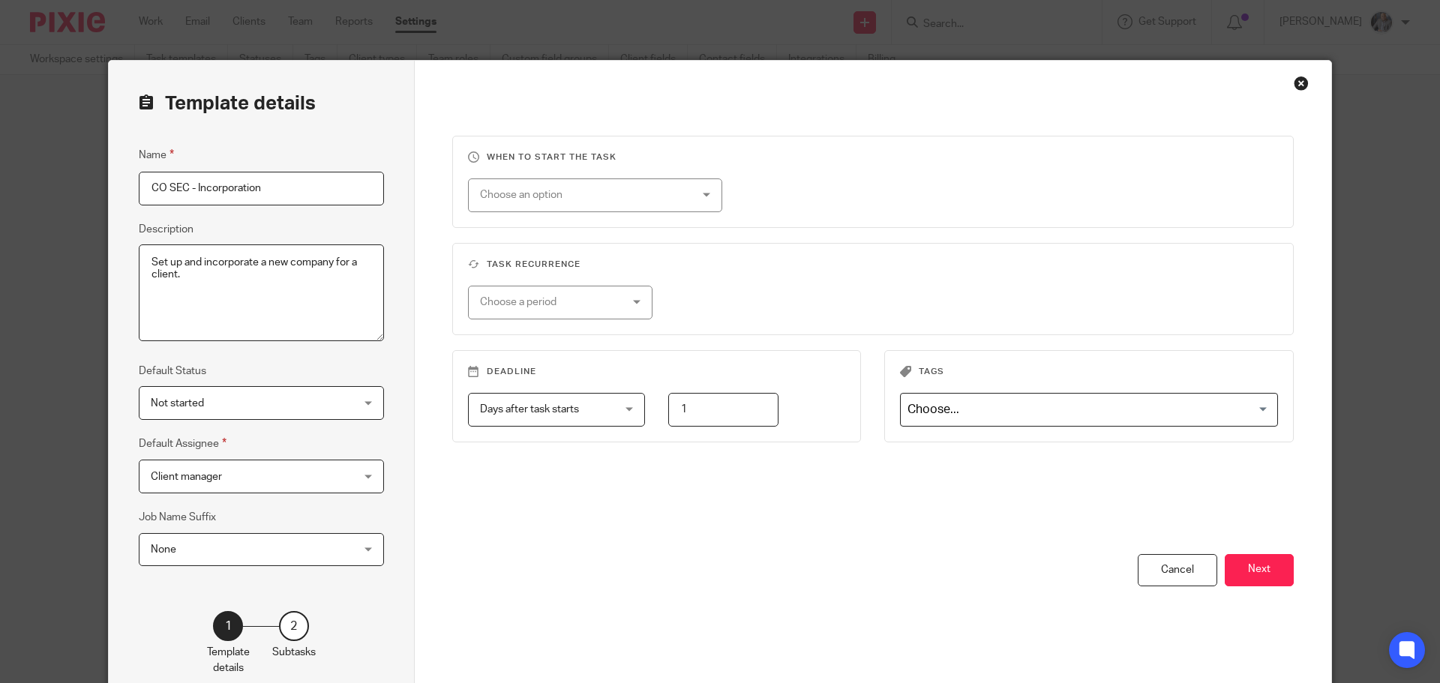 This screenshot has height=683, width=1440. I want to click on span: Not started, so click(177, 403).